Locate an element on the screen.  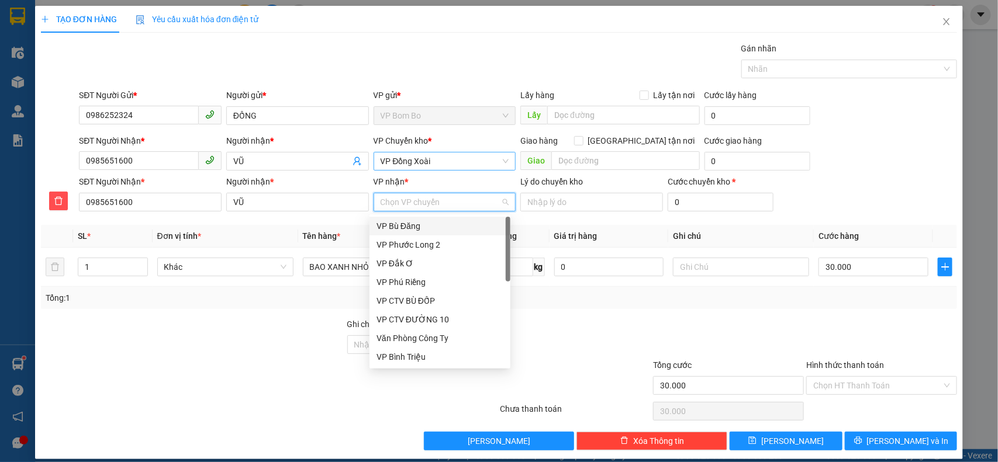
input: Cước lấy hàng is located at coordinates (757, 116).